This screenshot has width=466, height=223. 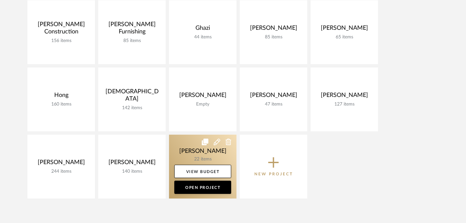 I want to click on div: 142 items, so click(x=132, y=108).